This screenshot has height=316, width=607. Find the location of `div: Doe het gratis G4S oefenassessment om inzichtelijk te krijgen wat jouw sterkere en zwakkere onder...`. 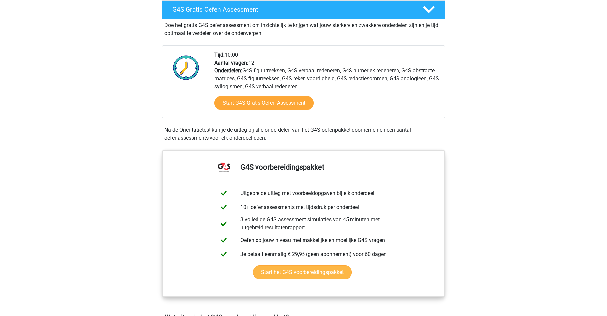

div: Doe het gratis G4S oefenassessment om inzichtelijk te krijgen wat jouw sterkere en zwakkere onder... is located at coordinates (303, 28).